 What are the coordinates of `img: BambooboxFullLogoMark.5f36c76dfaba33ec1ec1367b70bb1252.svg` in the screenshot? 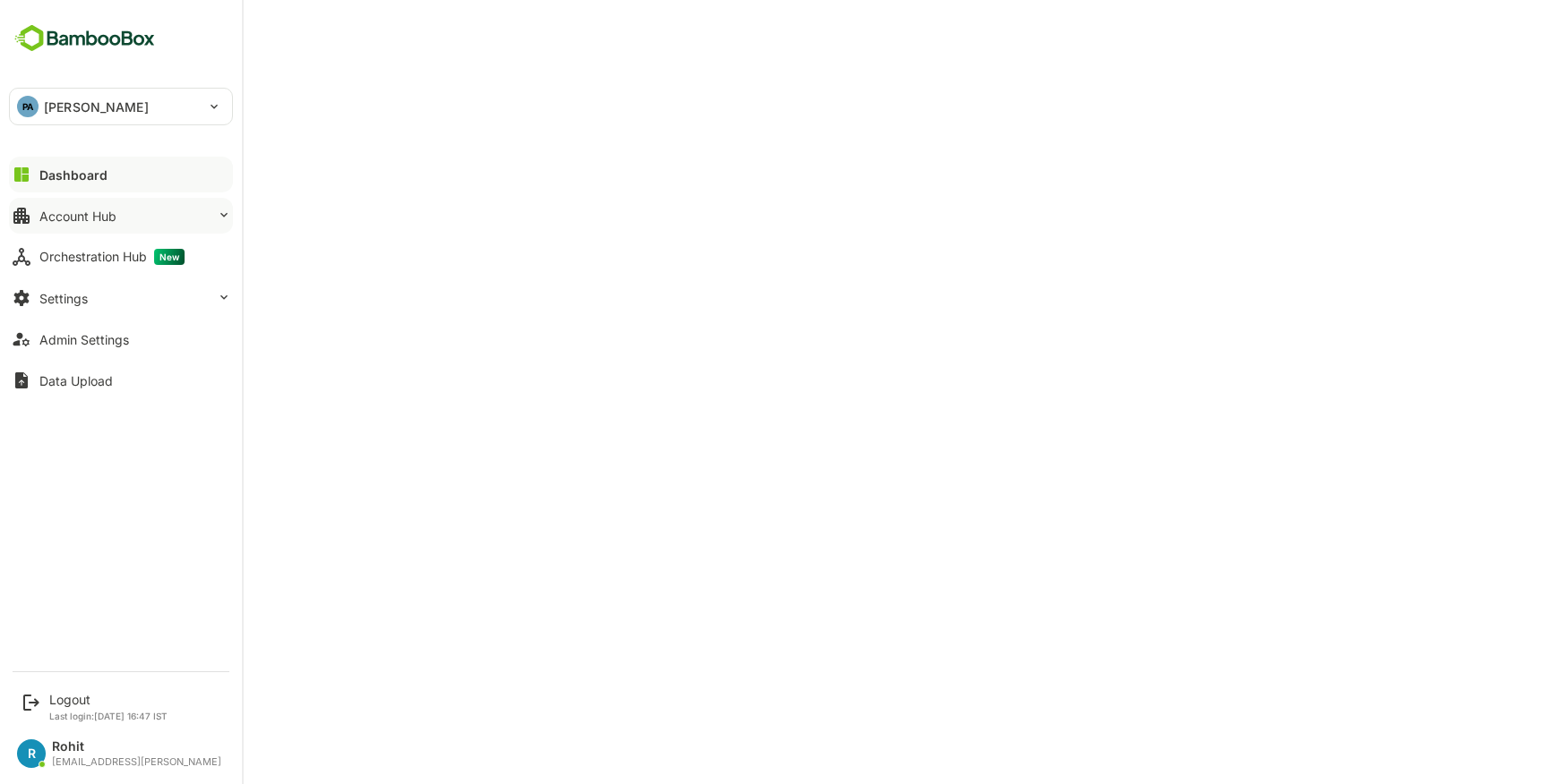 It's located at (84, 39).